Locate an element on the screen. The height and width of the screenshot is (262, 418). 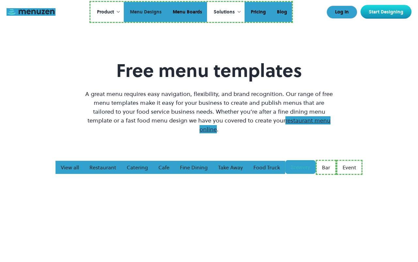
div: Event is located at coordinates (350, 167).